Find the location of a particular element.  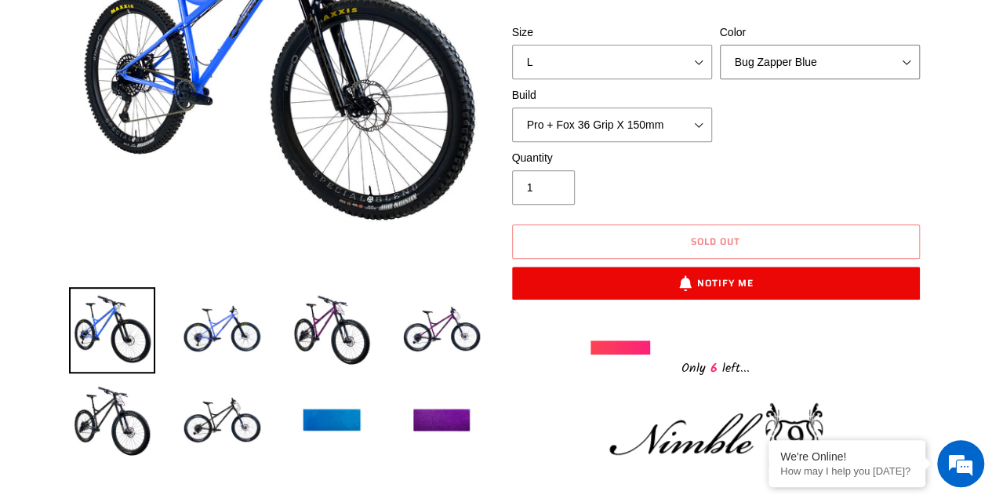

textarea: Type your message and hit 'Enter' is located at coordinates (153, 356).